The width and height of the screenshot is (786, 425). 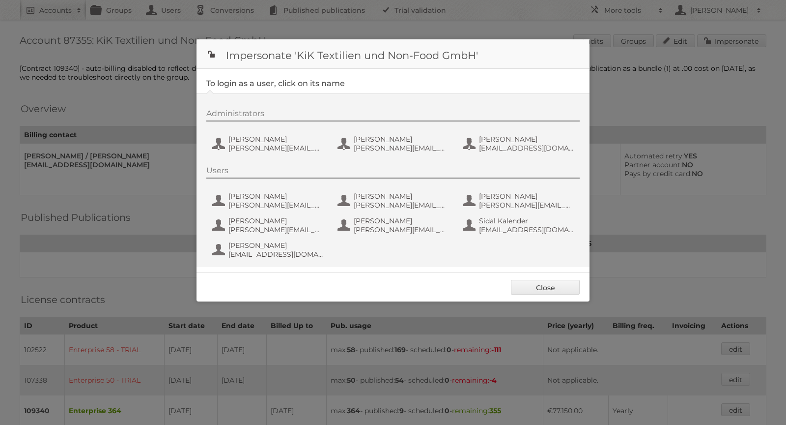 What do you see at coordinates (393, 54) in the screenshot?
I see `h1: Impersonate 'KiK Textilien und Non-Food GmbH'` at bounding box center [393, 54].